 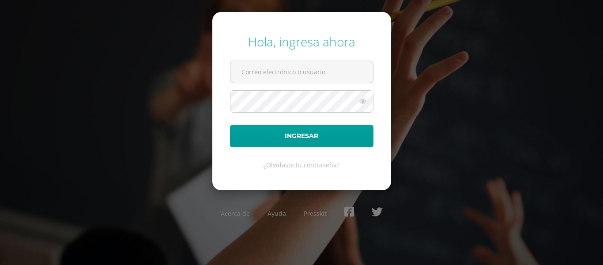 I want to click on input: Correo electrónico o usuario, so click(x=302, y=72).